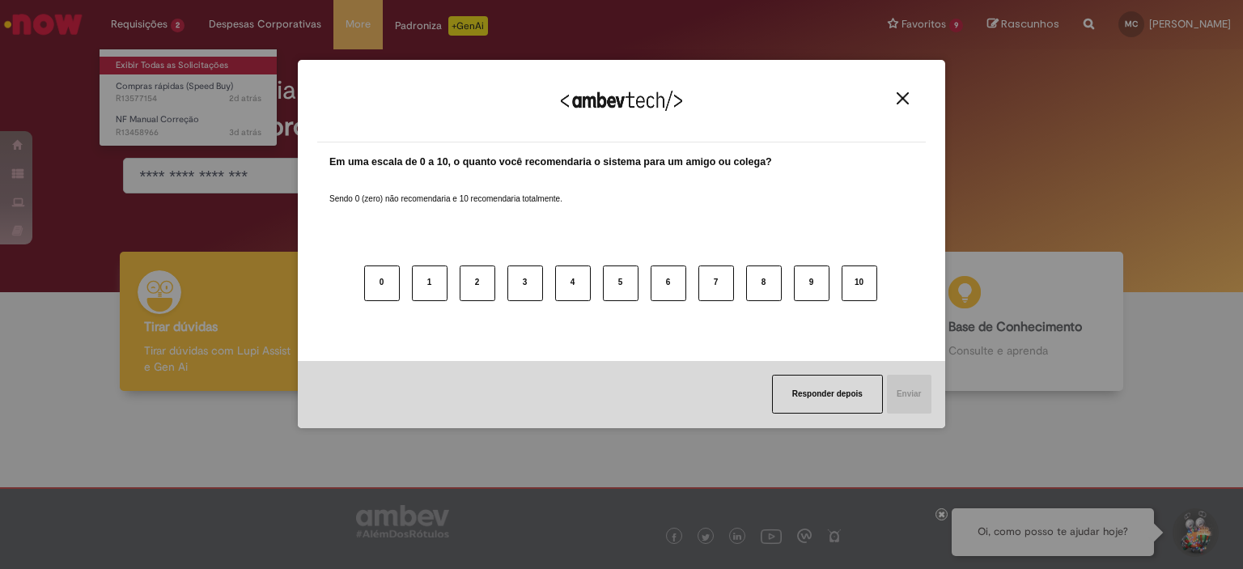 The width and height of the screenshot is (1243, 569). What do you see at coordinates (902, 98) in the screenshot?
I see `button: Close` at bounding box center [902, 98].